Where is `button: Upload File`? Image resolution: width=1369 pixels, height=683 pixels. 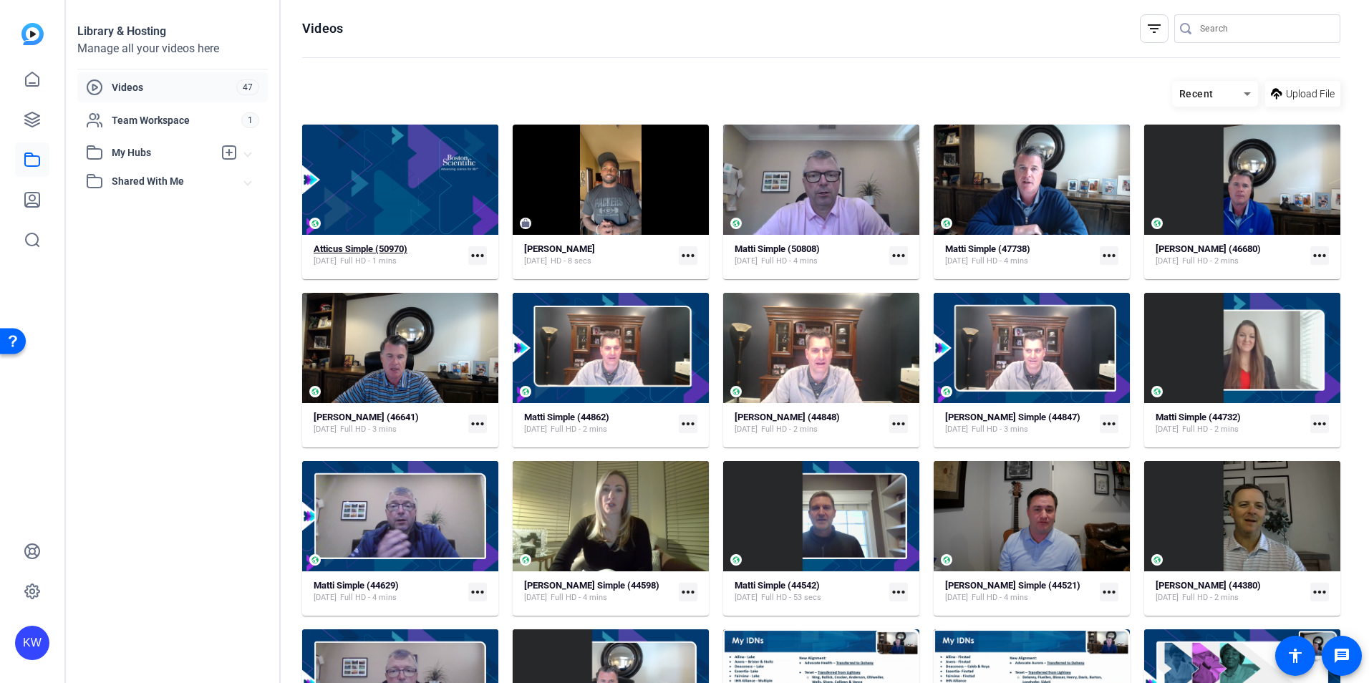
button: Upload File is located at coordinates (1303, 94).